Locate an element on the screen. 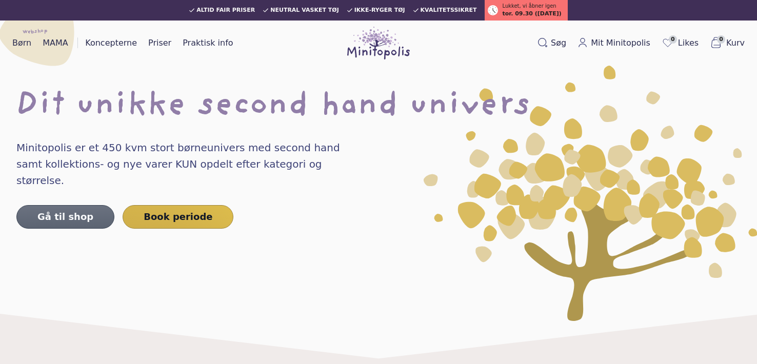  h1: Dit unikke second hand univers is located at coordinates (378, 107).